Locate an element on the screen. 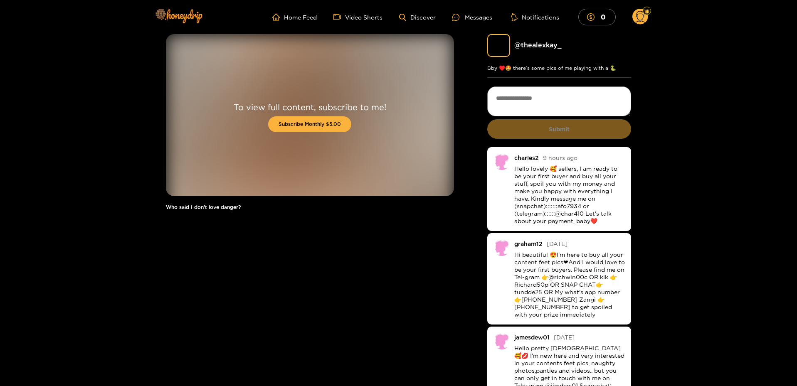 This screenshot has height=386, width=797. div: charles2 is located at coordinates (526, 158).